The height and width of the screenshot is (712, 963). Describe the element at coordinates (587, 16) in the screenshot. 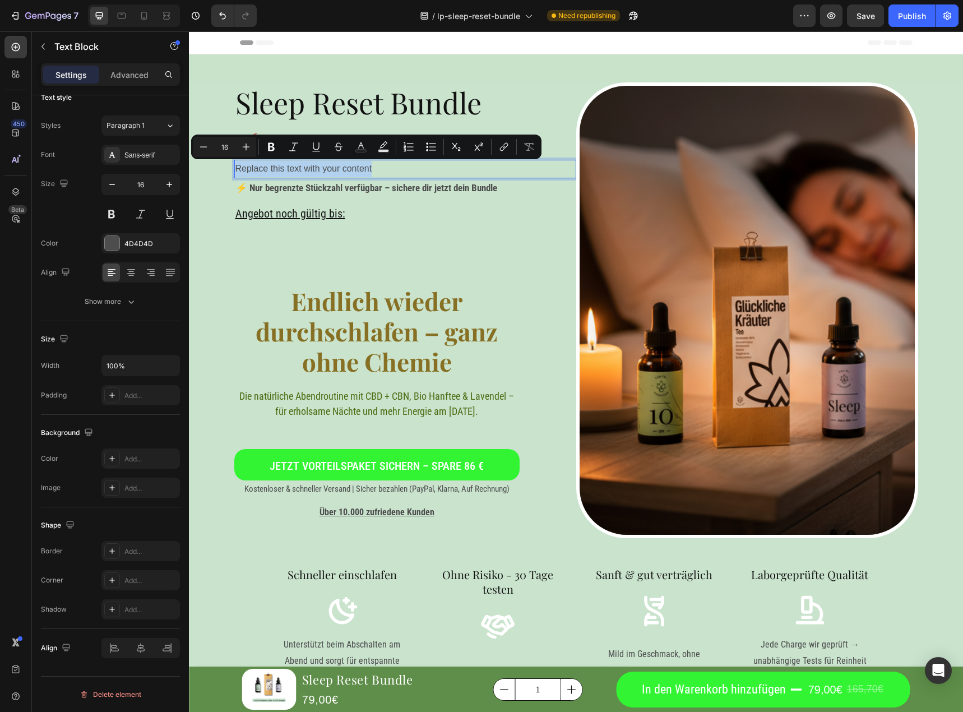

I see `span: Need republishing` at that location.